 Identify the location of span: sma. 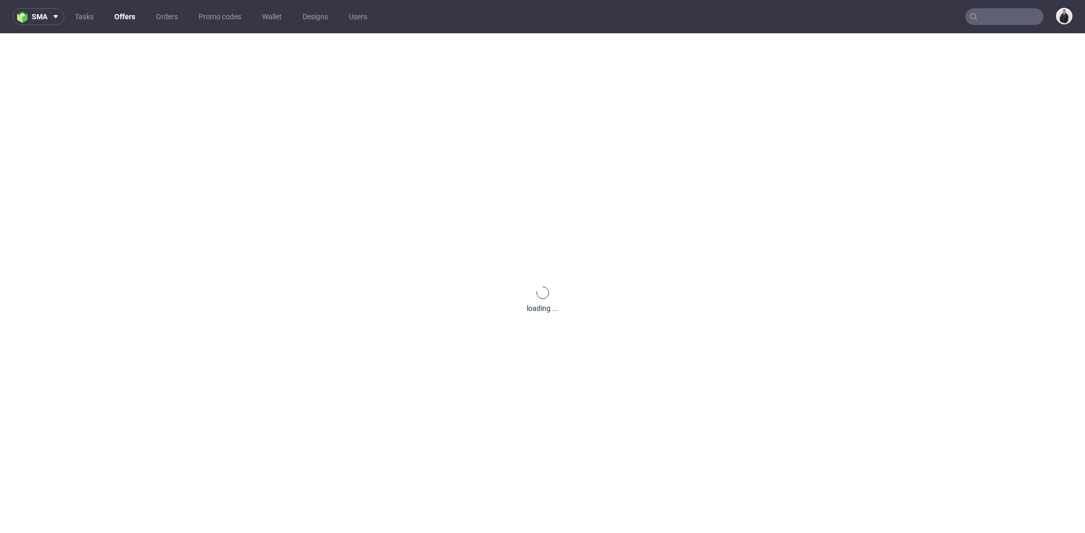
(40, 17).